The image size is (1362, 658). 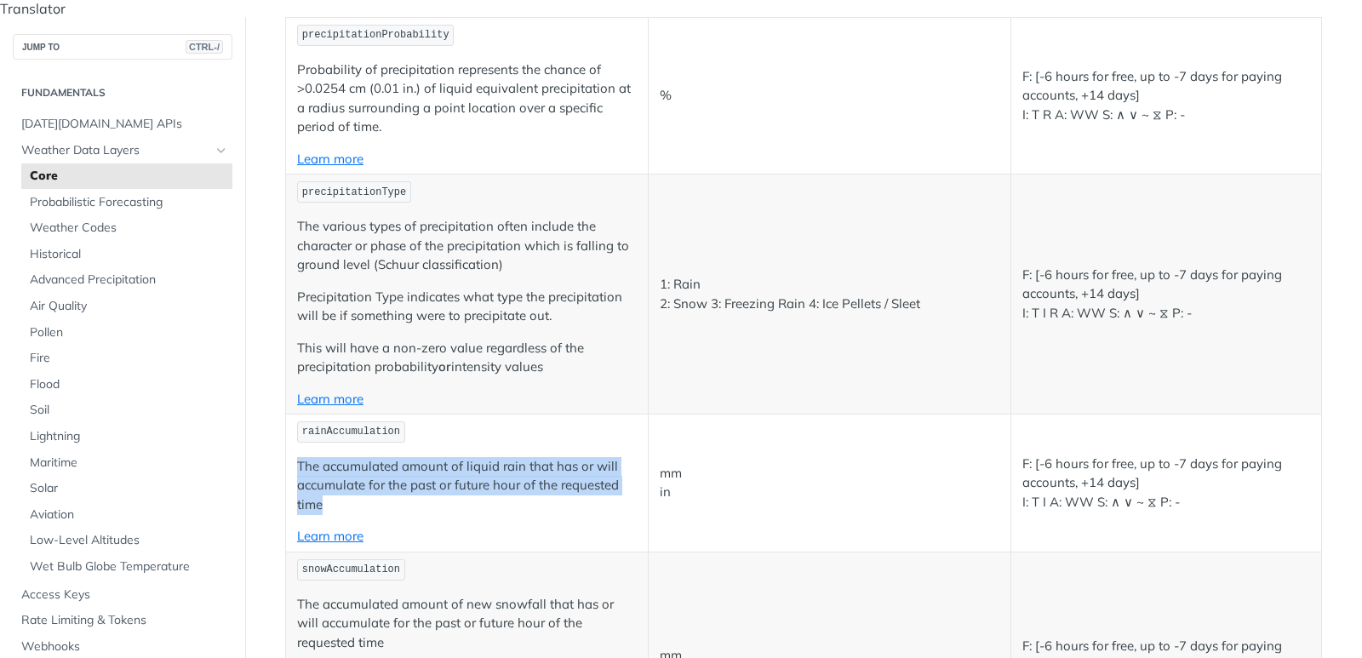 What do you see at coordinates (124, 647) in the screenshot?
I see `span: Webhooks` at bounding box center [124, 647].